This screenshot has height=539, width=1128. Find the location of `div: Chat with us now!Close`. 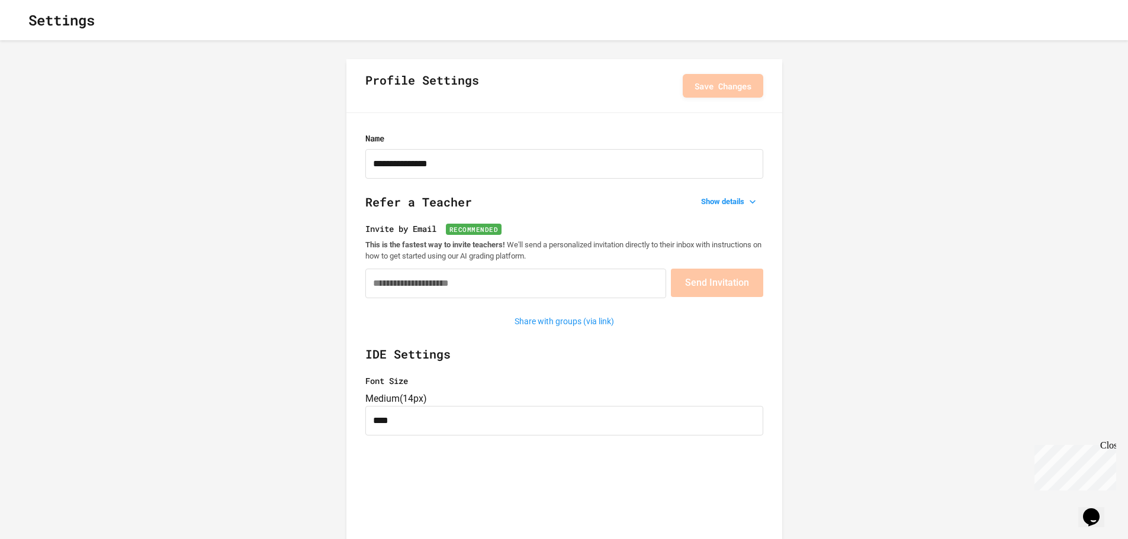

div: Chat with us now!Close is located at coordinates (43, 40).